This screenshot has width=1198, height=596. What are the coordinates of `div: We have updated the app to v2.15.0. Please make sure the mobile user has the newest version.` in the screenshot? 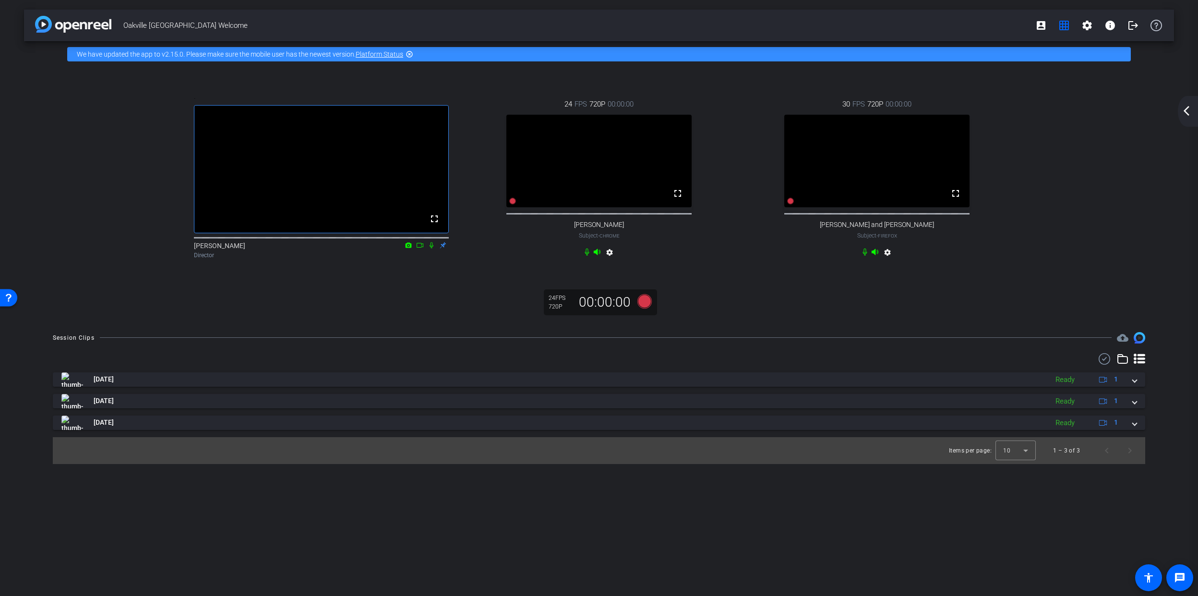 It's located at (599, 54).